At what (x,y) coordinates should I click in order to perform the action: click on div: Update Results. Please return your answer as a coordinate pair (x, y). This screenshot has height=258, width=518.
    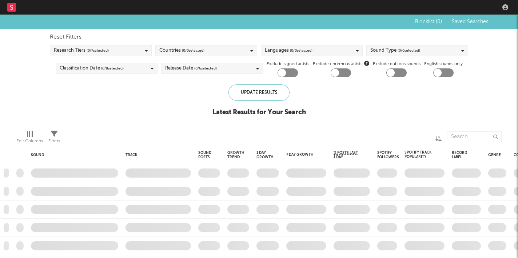
    Looking at the image, I should click on (259, 92).